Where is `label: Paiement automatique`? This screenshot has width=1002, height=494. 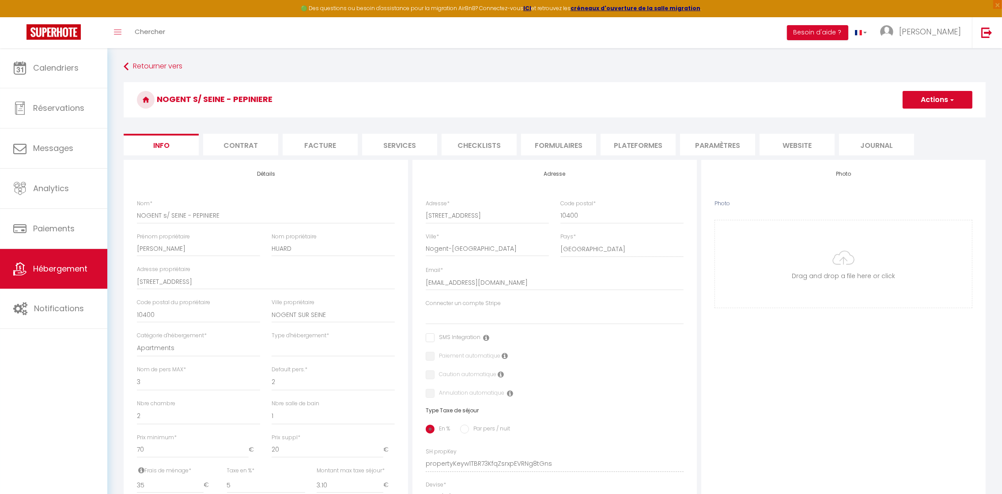
label: Paiement automatique is located at coordinates (467, 357).